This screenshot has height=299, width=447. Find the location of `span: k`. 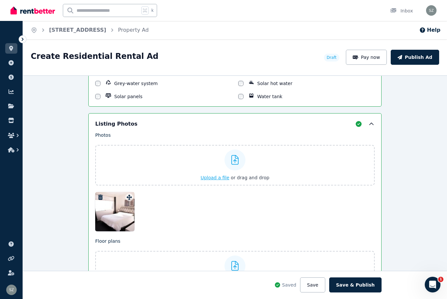

span: k is located at coordinates (152, 10).